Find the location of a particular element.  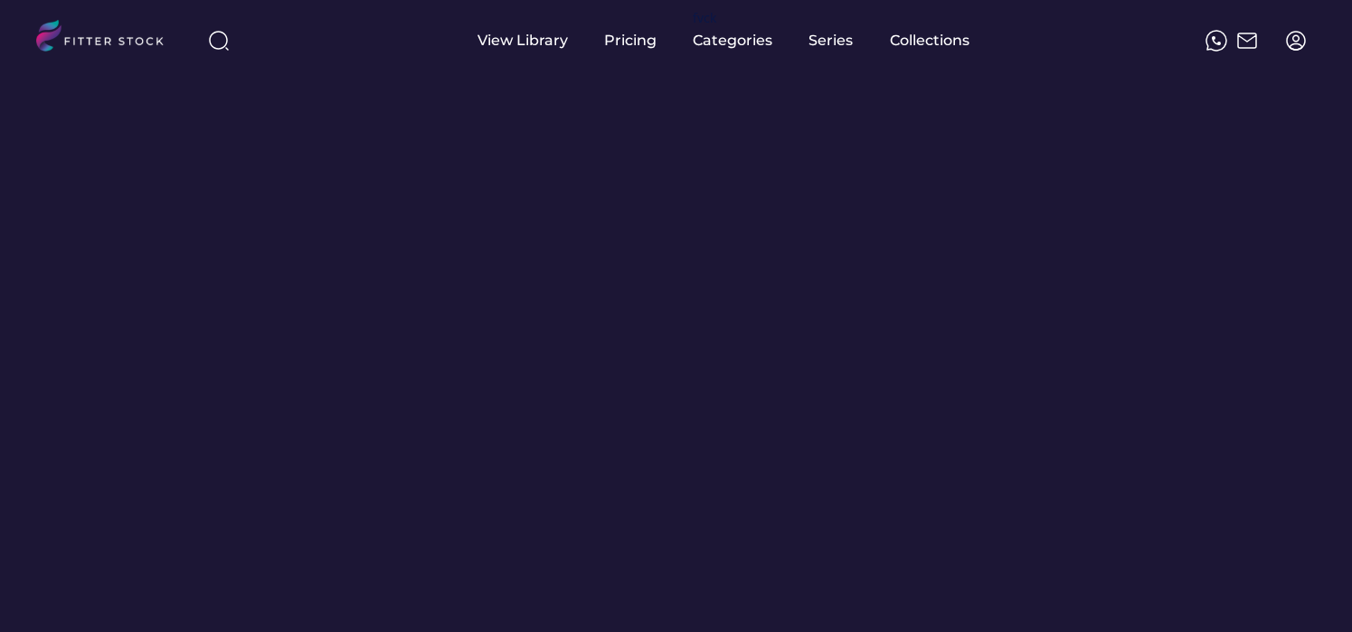

div: Series is located at coordinates (831, 41).